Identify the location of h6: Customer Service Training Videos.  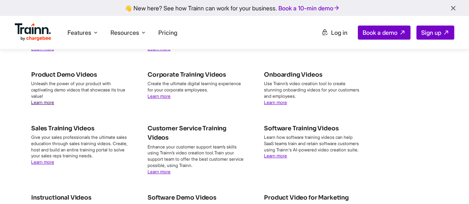
(197, 133).